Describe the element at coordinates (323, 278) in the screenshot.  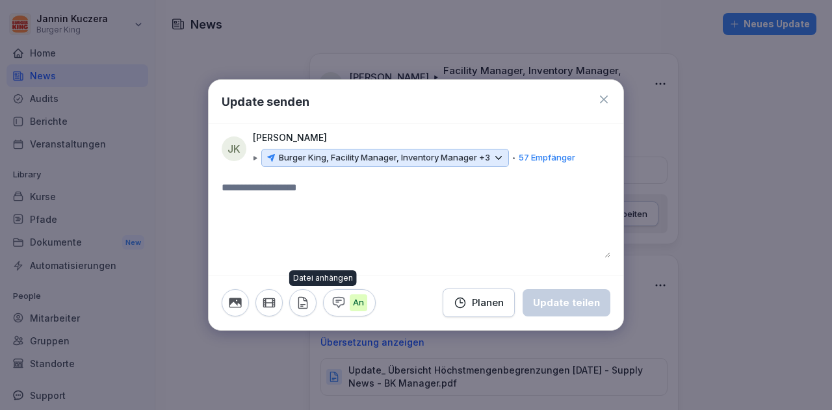
I see `p: Datei anhängen` at that location.